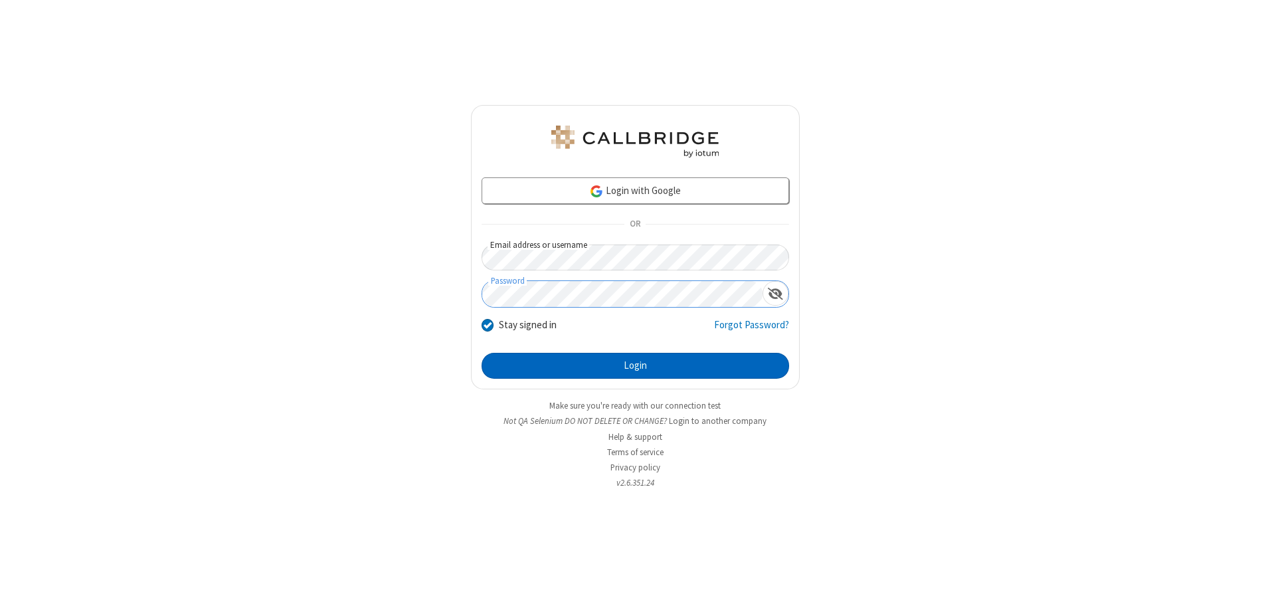 Image resolution: width=1270 pixels, height=604 pixels. I want to click on button: Login, so click(635, 366).